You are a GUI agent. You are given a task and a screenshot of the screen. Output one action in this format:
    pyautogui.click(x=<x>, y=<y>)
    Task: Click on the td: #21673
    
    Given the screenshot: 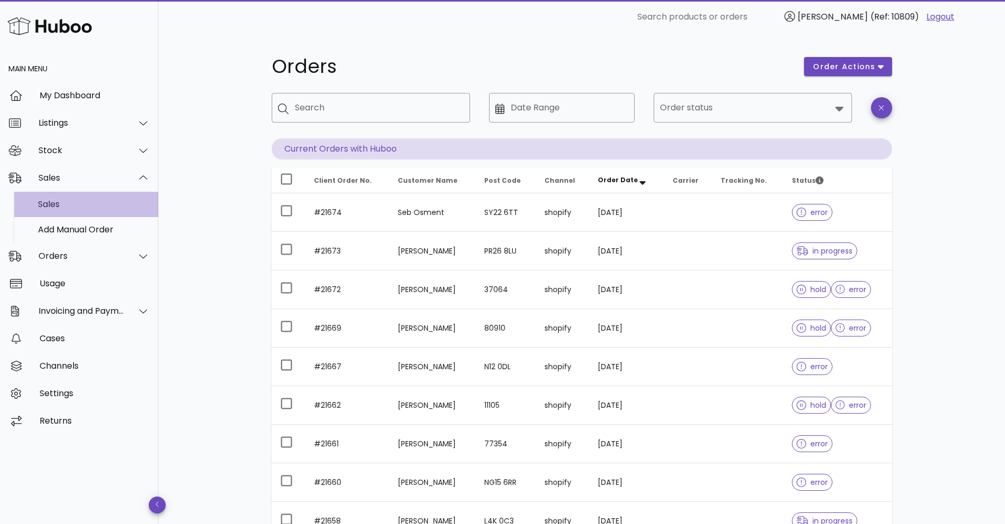 What is the action you would take?
    pyautogui.click(x=348, y=251)
    